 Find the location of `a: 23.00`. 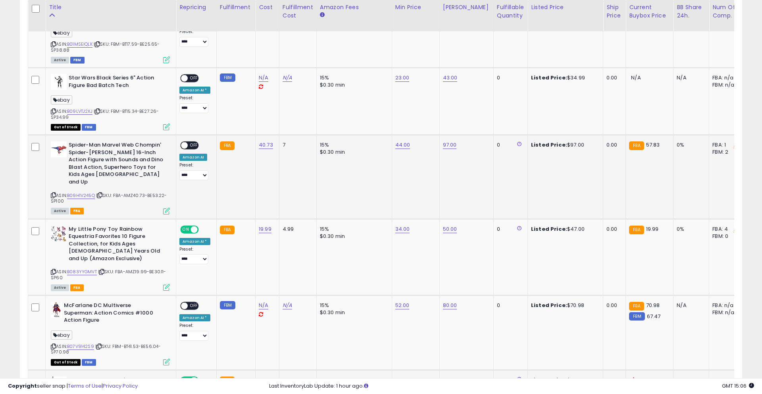

a: 23.00 is located at coordinates (403, 78).